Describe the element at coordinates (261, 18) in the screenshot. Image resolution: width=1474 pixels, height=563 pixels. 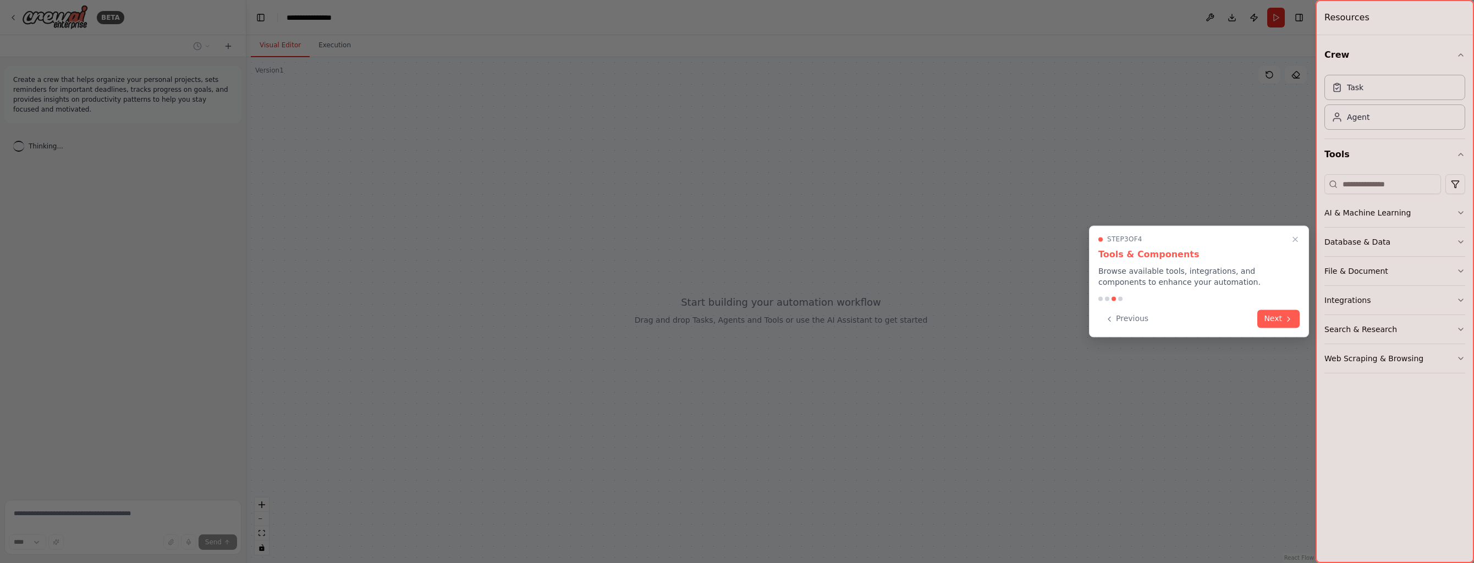
I see `button: Hide left sidebar` at that location.